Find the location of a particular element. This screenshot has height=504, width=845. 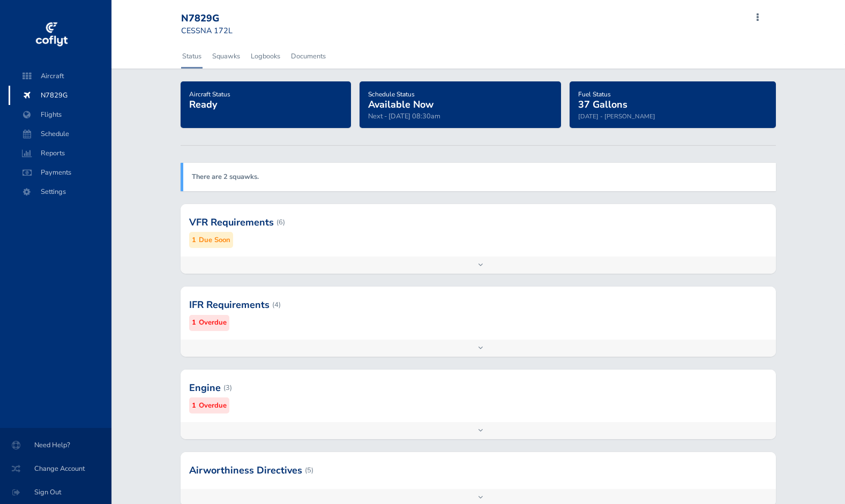

span: Sign Out is located at coordinates (56, 492).